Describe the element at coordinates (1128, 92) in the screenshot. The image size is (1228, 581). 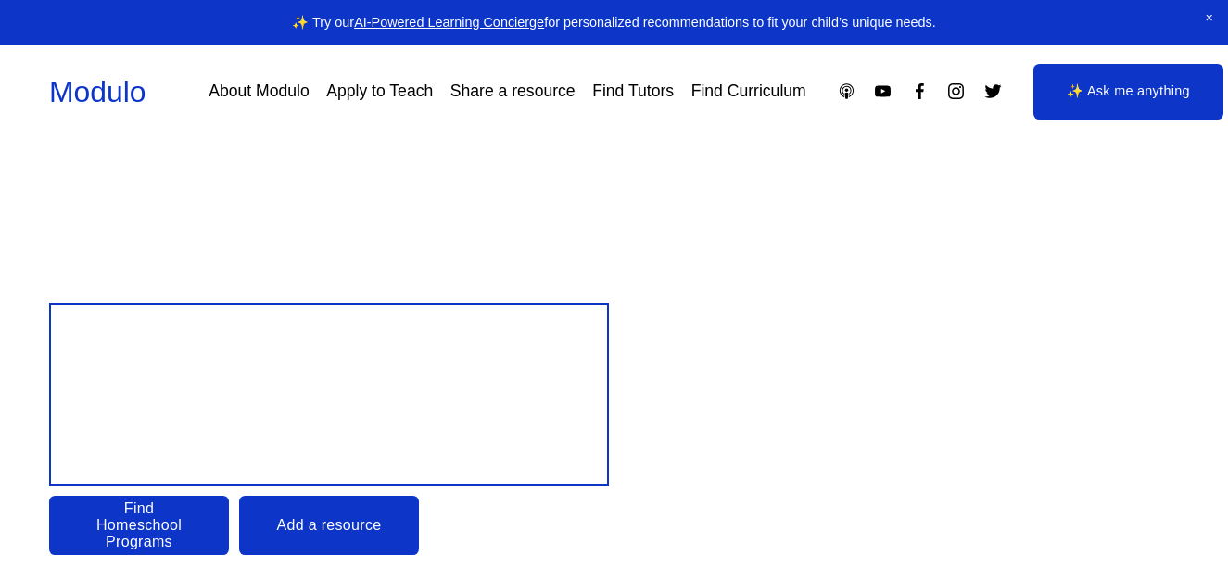
I see `a: ✨ Ask me anything` at that location.